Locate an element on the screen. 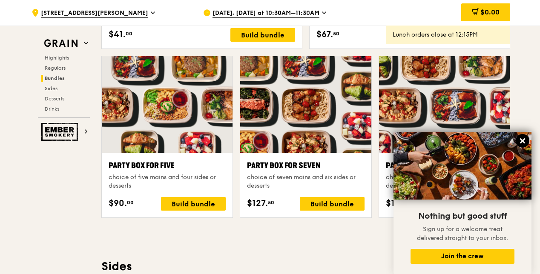 The width and height of the screenshot is (540, 274). span: $127. is located at coordinates (257, 204).